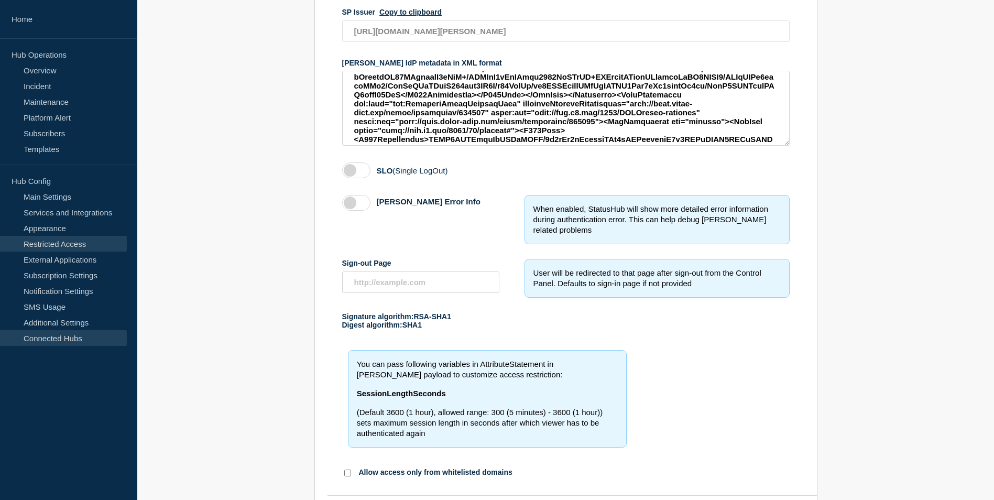  Describe the element at coordinates (421, 263) in the screenshot. I see `div: Sign-out Page` at that location.